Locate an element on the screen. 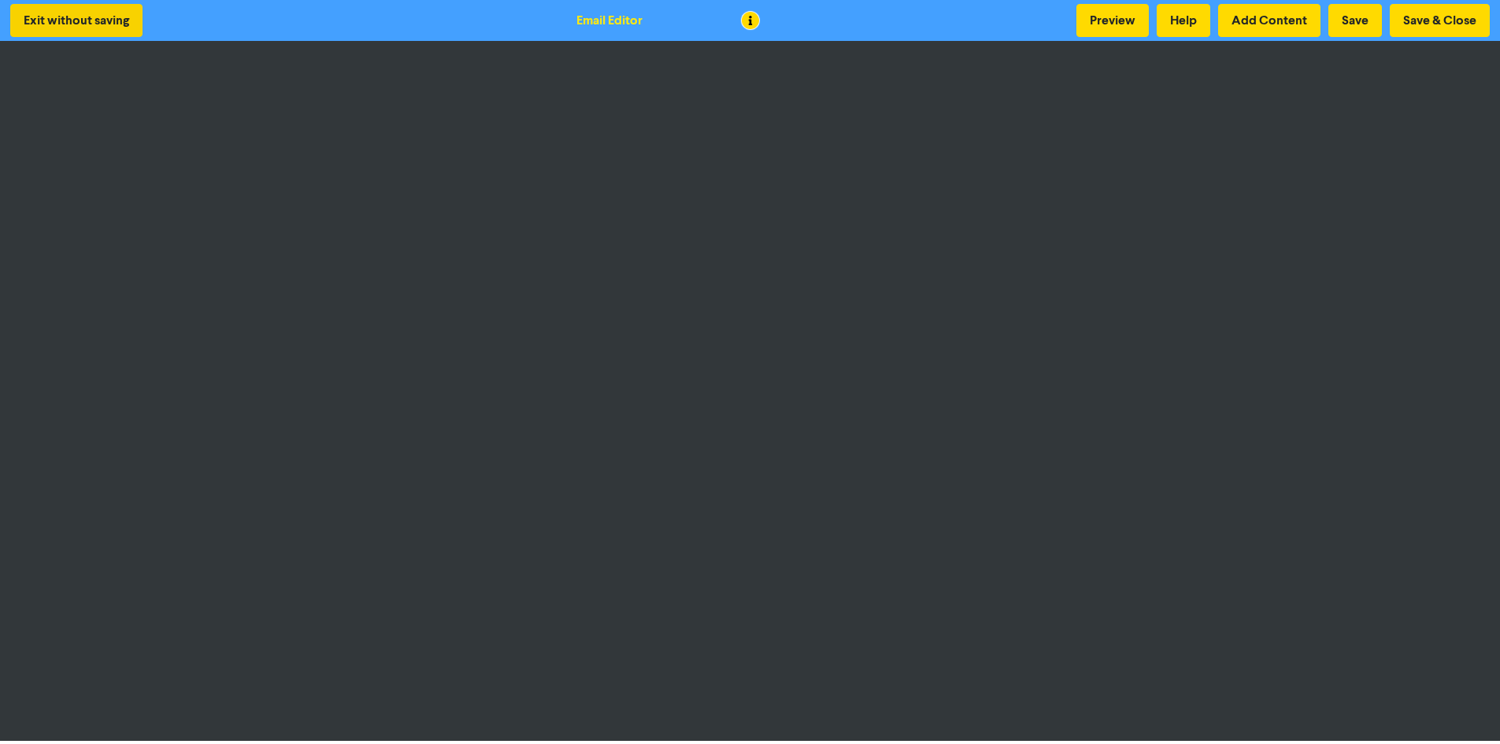  button: Preview is located at coordinates (1113, 20).